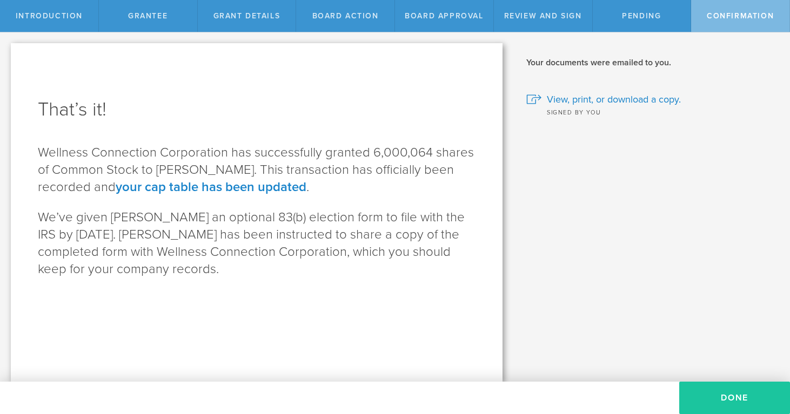 The width and height of the screenshot is (790, 414). I want to click on span: Review and Sign, so click(543, 16).